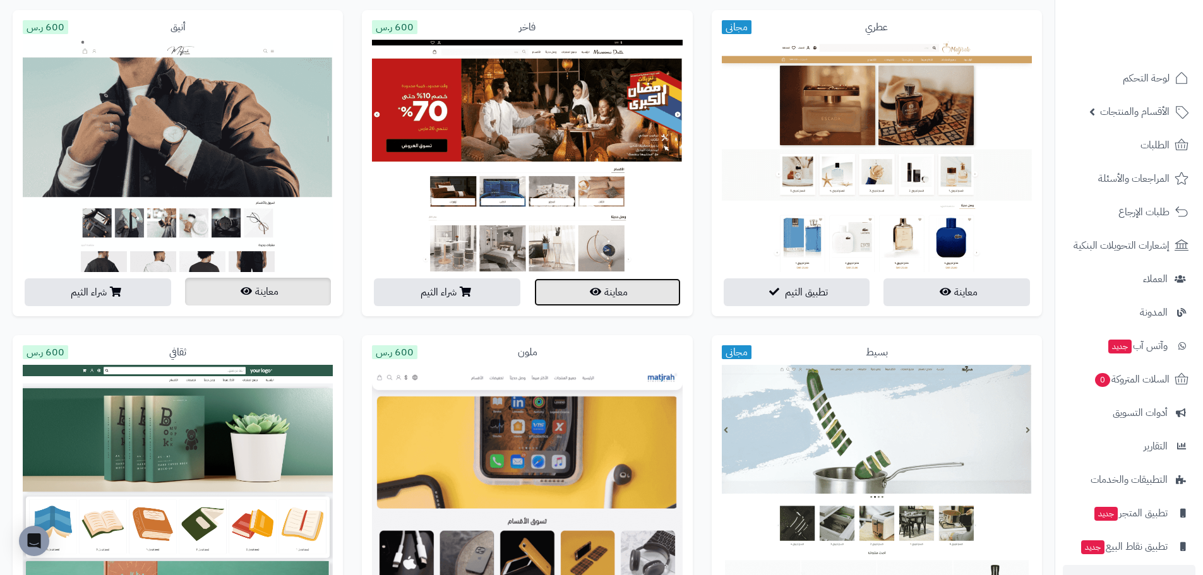 This screenshot has width=1203, height=575. What do you see at coordinates (1146, 78) in the screenshot?
I see `span: لوحة التحكم` at bounding box center [1146, 78].